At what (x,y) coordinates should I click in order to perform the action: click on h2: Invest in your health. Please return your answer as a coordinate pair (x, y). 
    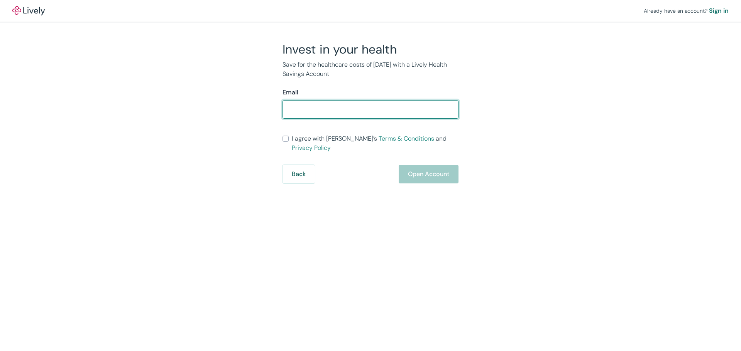
    Looking at the image, I should click on (370, 49).